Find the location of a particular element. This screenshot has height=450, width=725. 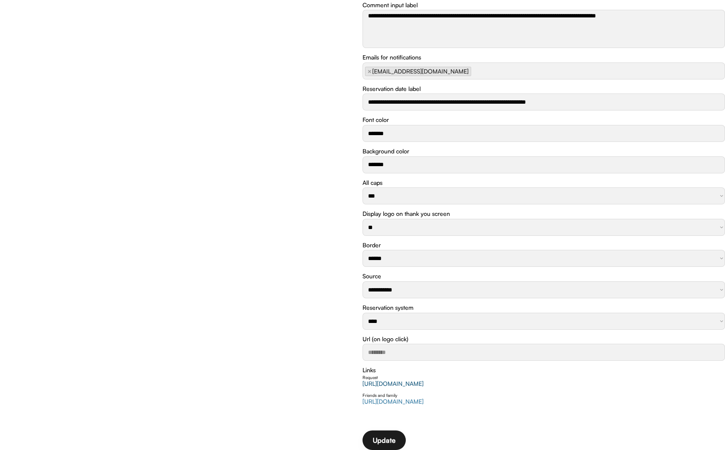

li: LoyalistCASD@Catchhg.com is located at coordinates (418, 71).